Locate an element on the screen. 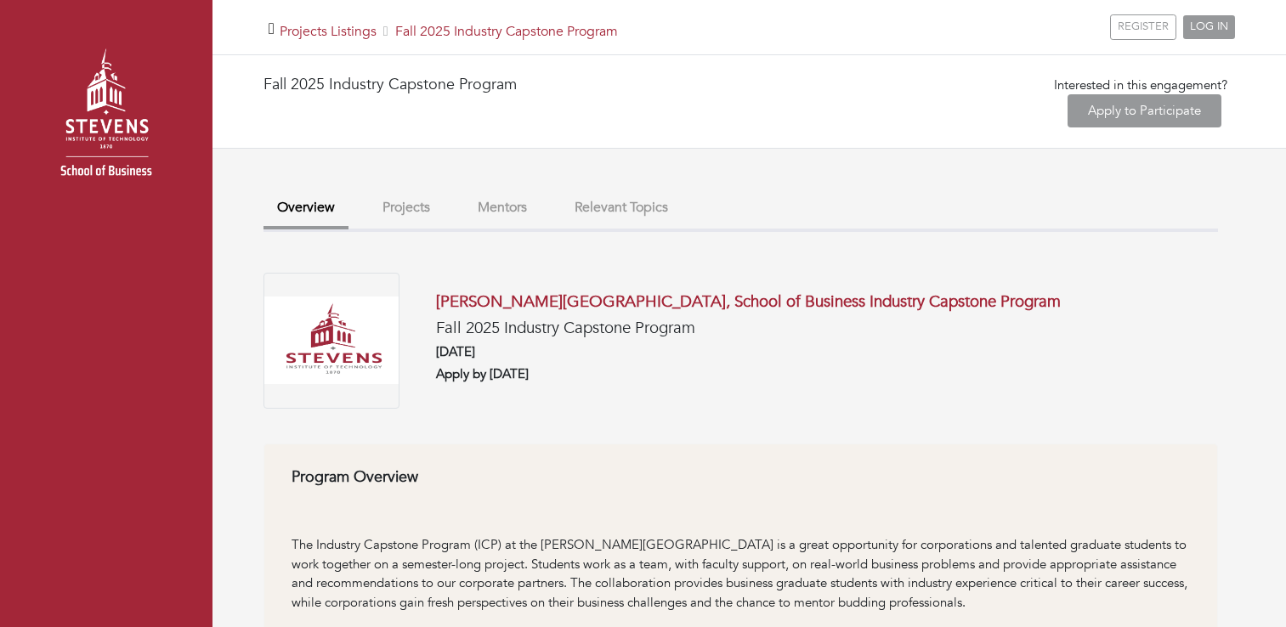 This screenshot has width=1286, height=627. a: Apply to Participate is located at coordinates (1144, 111).